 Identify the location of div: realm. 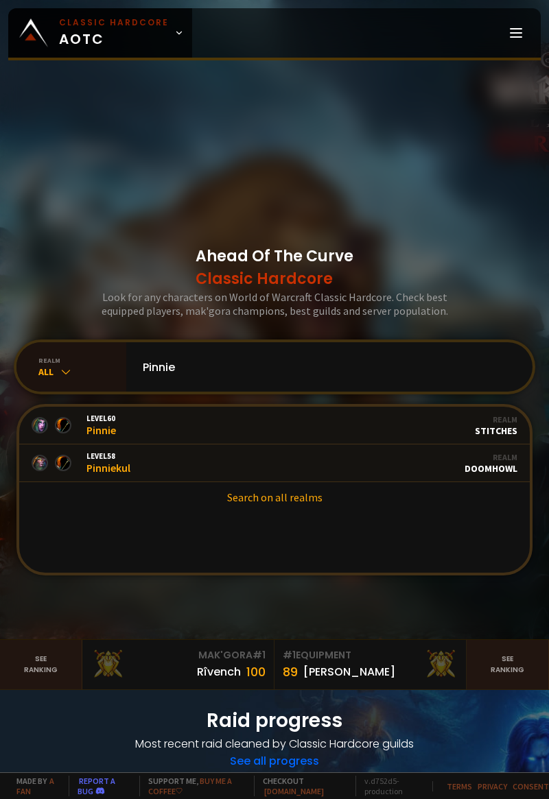
(82, 360).